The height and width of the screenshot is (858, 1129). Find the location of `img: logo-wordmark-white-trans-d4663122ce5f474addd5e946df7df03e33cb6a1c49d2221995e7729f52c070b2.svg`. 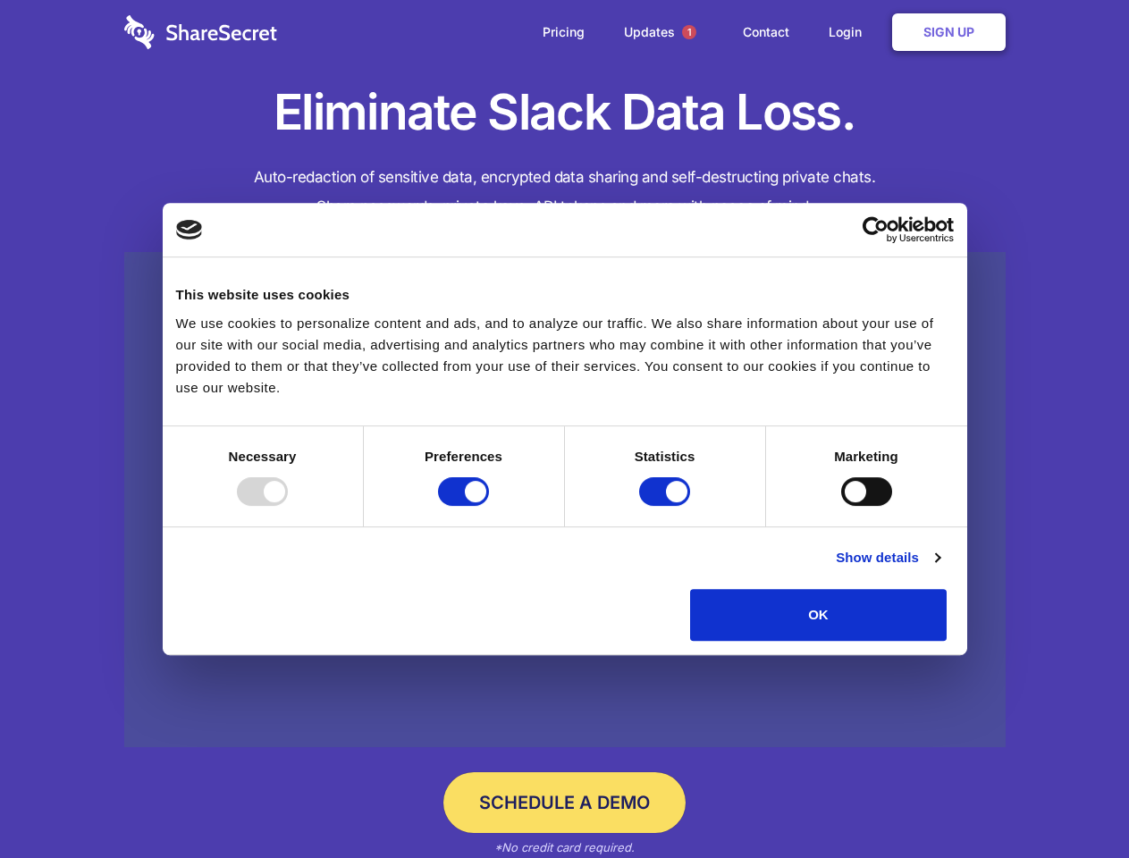

img: logo-wordmark-white-trans-d4663122ce5f474addd5e946df7df03e33cb6a1c49d2221995e7729f52c070b2.svg is located at coordinates (200, 32).